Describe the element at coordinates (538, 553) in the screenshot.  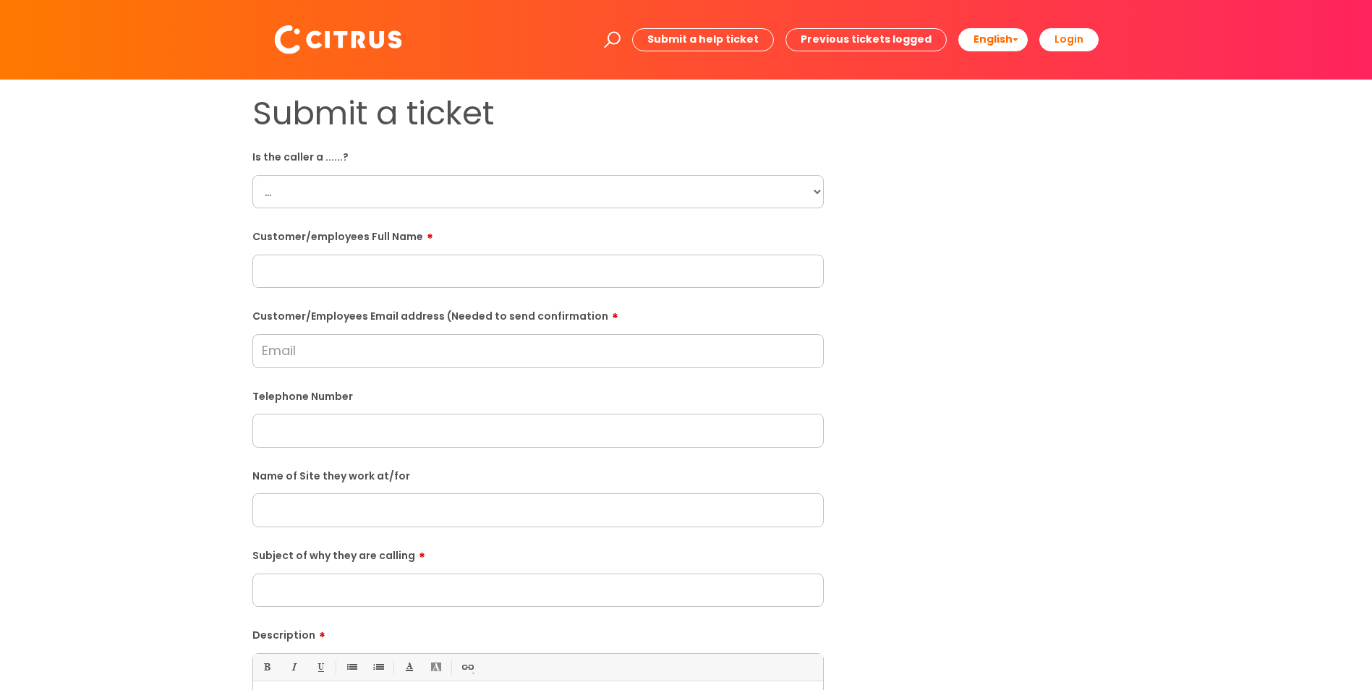
I see `label: Subject of why they are calling` at that location.